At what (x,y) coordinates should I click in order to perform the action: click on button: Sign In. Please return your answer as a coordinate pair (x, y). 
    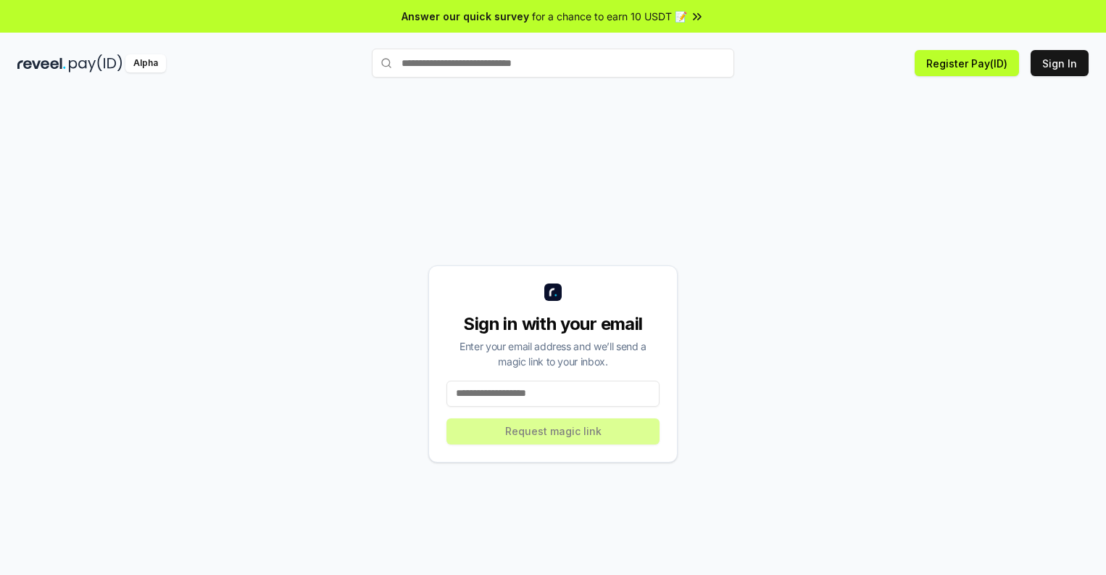
    Looking at the image, I should click on (1059, 63).